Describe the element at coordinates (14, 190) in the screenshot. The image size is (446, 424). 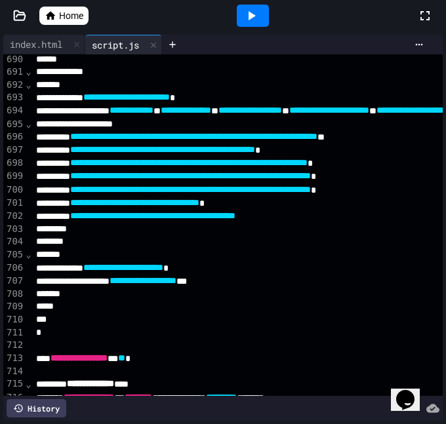
I see `div: 700` at that location.